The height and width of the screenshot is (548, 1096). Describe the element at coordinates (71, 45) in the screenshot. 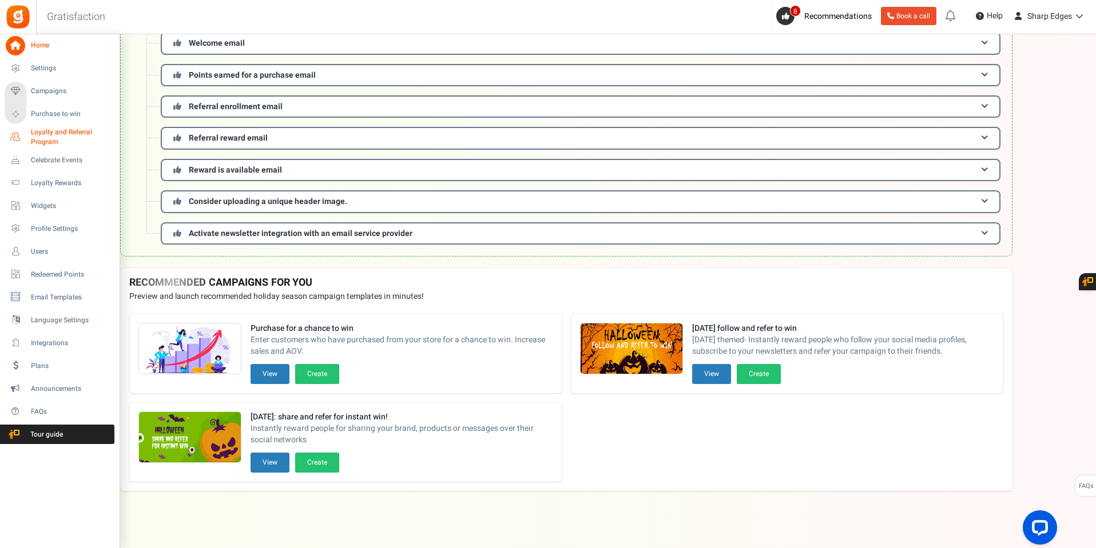

I see `span: Home` at that location.